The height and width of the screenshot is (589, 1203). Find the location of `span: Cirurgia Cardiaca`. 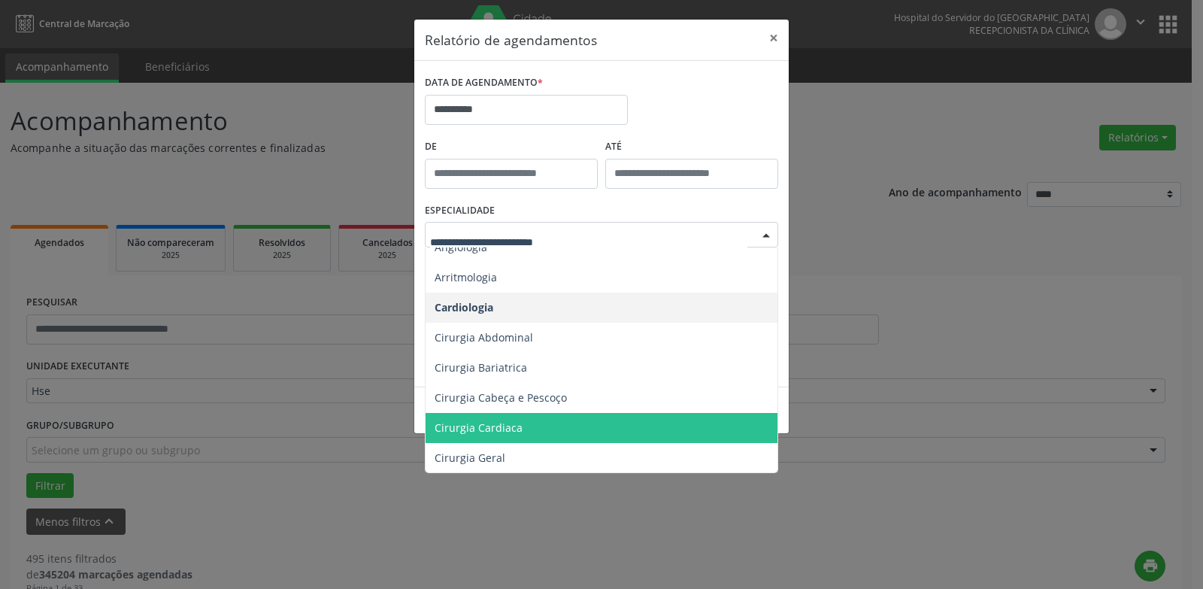

span: Cirurgia Cardiaca is located at coordinates (478, 427).